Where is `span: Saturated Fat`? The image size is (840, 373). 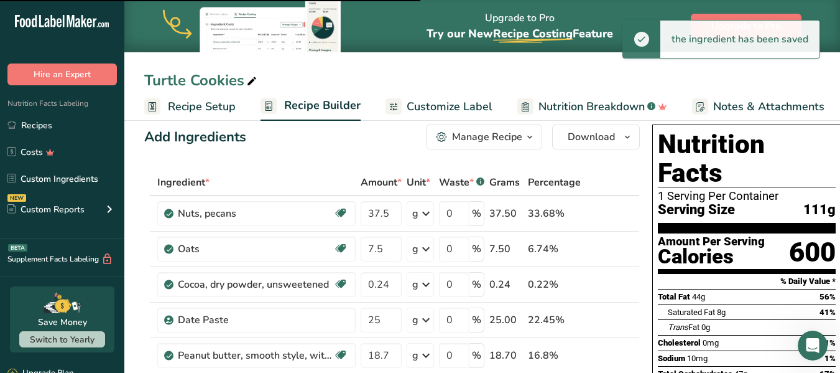 span: Saturated Fat is located at coordinates (692, 312).